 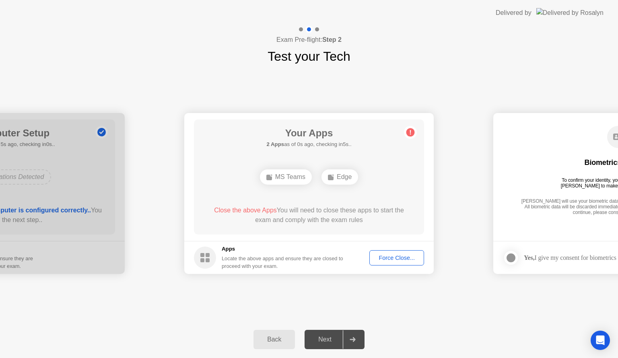 I want to click on h1: Test your Tech, so click(x=309, y=56).